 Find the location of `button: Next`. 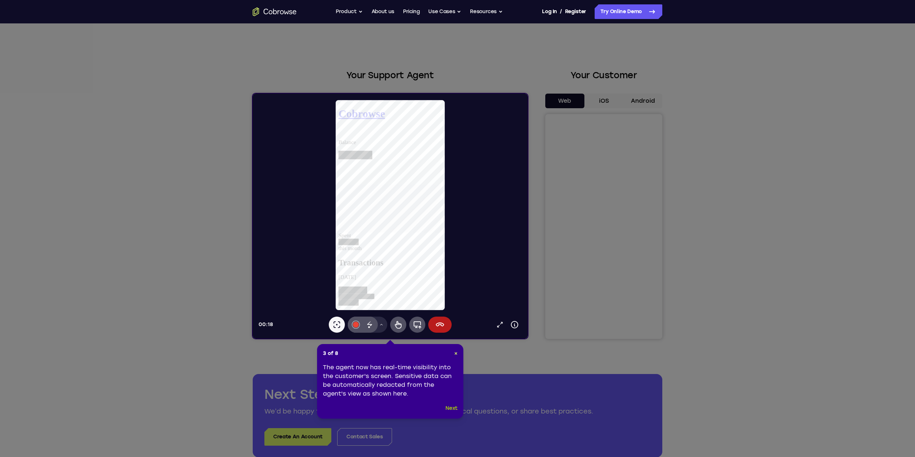

button: Next is located at coordinates (451, 409).